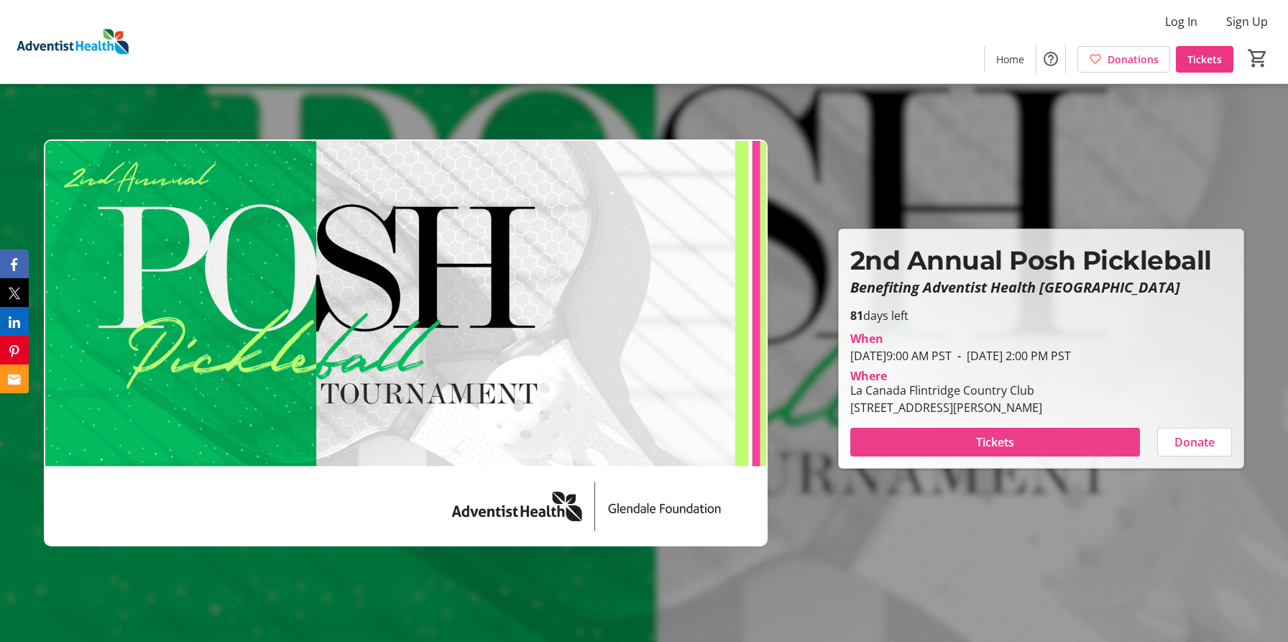  I want to click on a: Home, so click(1010, 59).